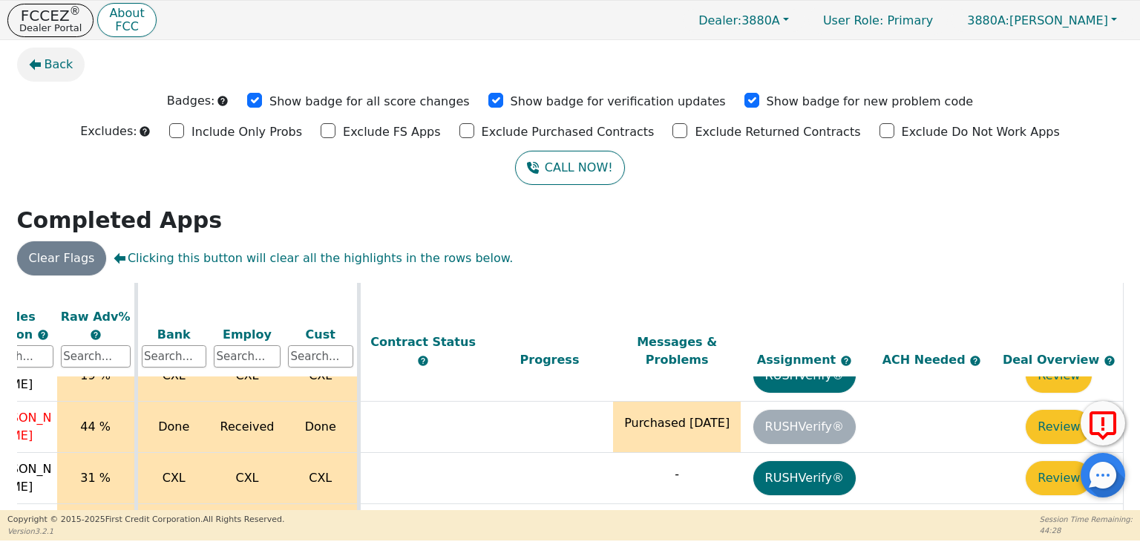  I want to click on span: 3880A:, so click(988, 20).